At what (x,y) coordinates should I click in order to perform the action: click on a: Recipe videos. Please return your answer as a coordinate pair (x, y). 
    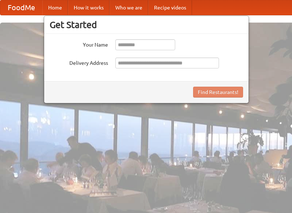
    Looking at the image, I should click on (170, 8).